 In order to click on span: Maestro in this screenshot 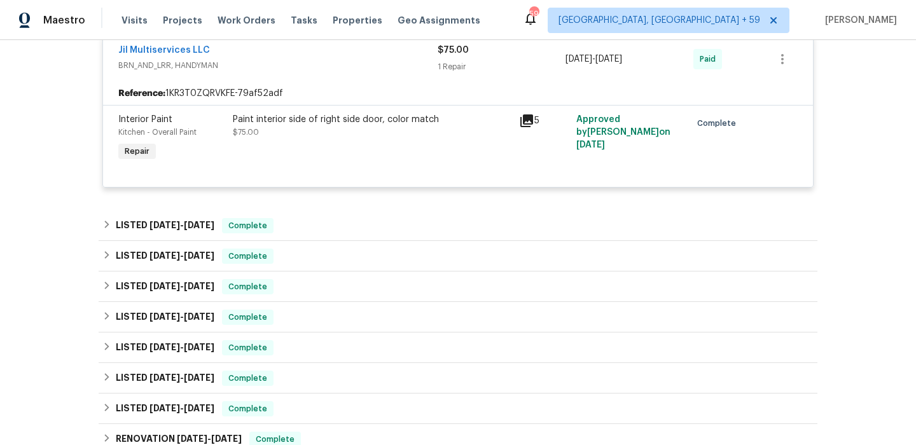, I will do `click(64, 20)`.